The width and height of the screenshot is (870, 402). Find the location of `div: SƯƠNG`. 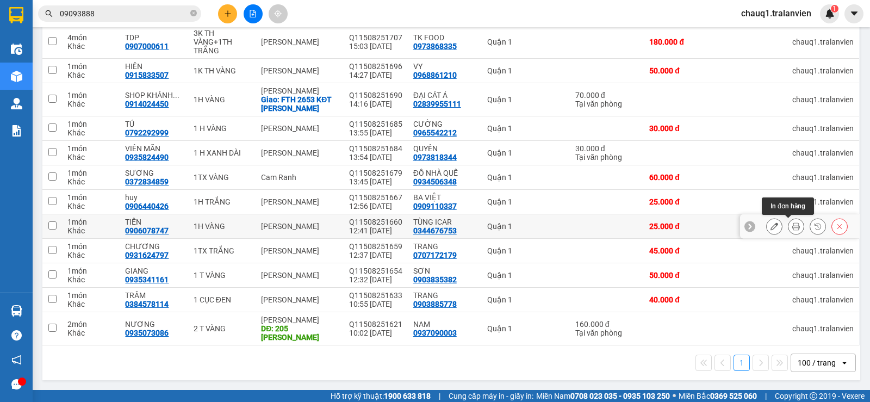

div: SƯƠNG is located at coordinates (153, 173).